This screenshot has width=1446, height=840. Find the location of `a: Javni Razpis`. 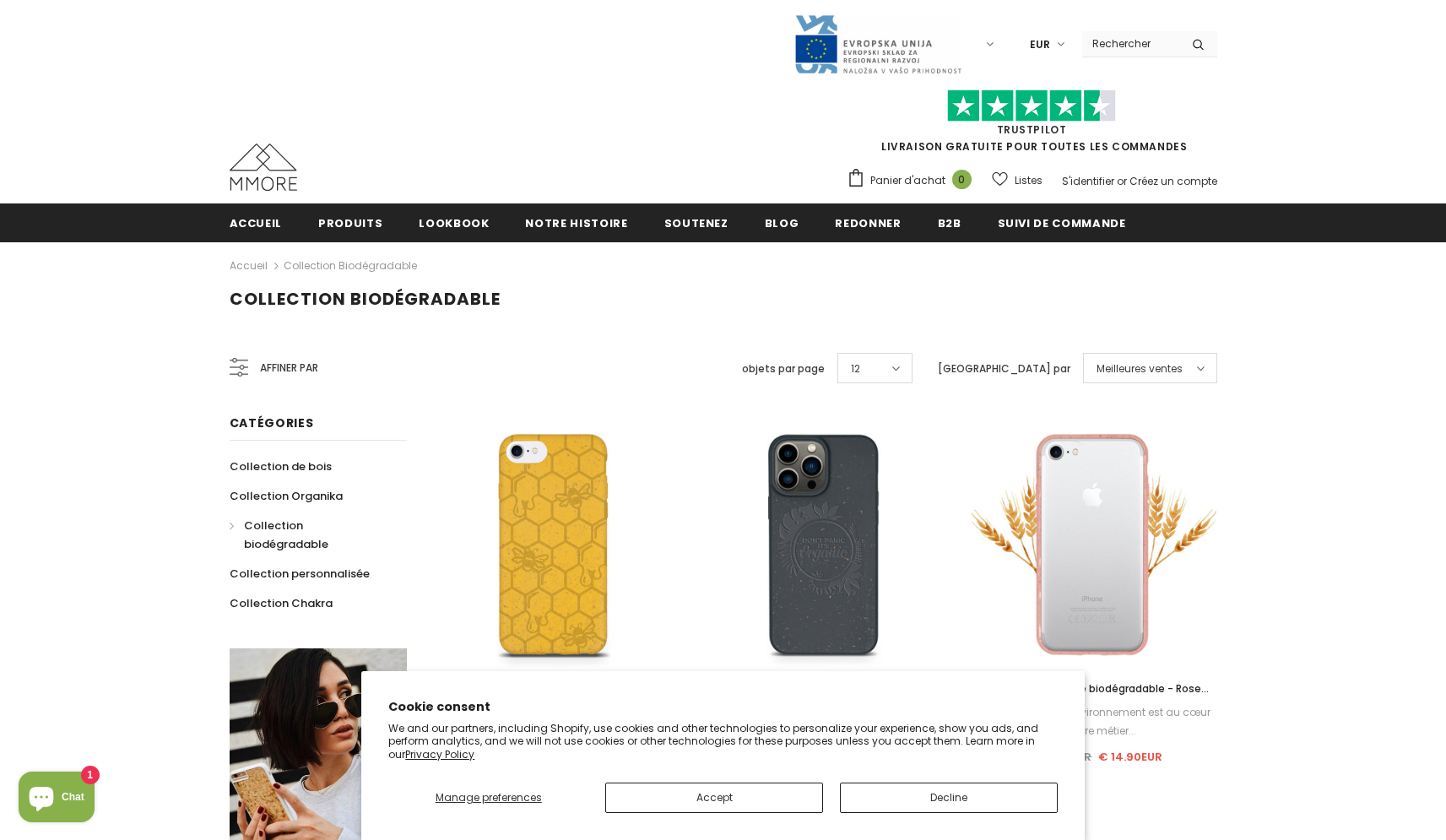

a: Javni Razpis is located at coordinates (879, 43).